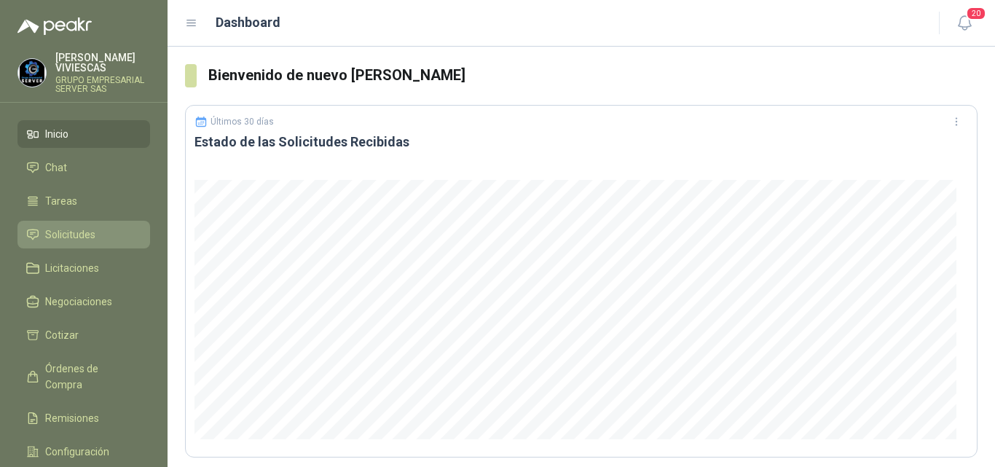 This screenshot has width=995, height=467. I want to click on a: Chat, so click(84, 168).